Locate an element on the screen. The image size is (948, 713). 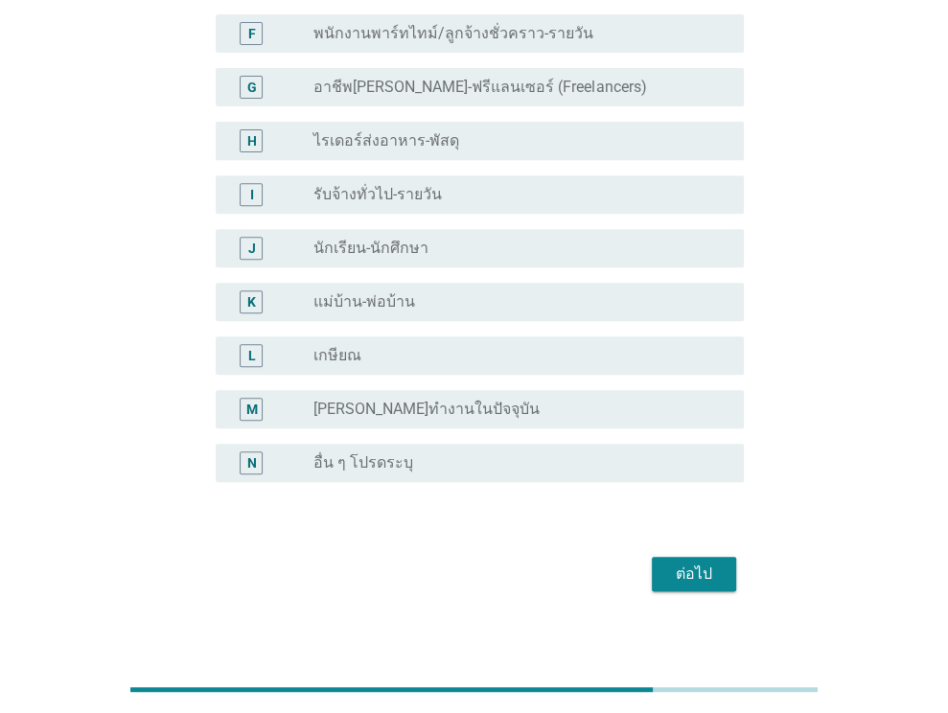
label: นักเรียน-นักศึกษา is located at coordinates (371, 248).